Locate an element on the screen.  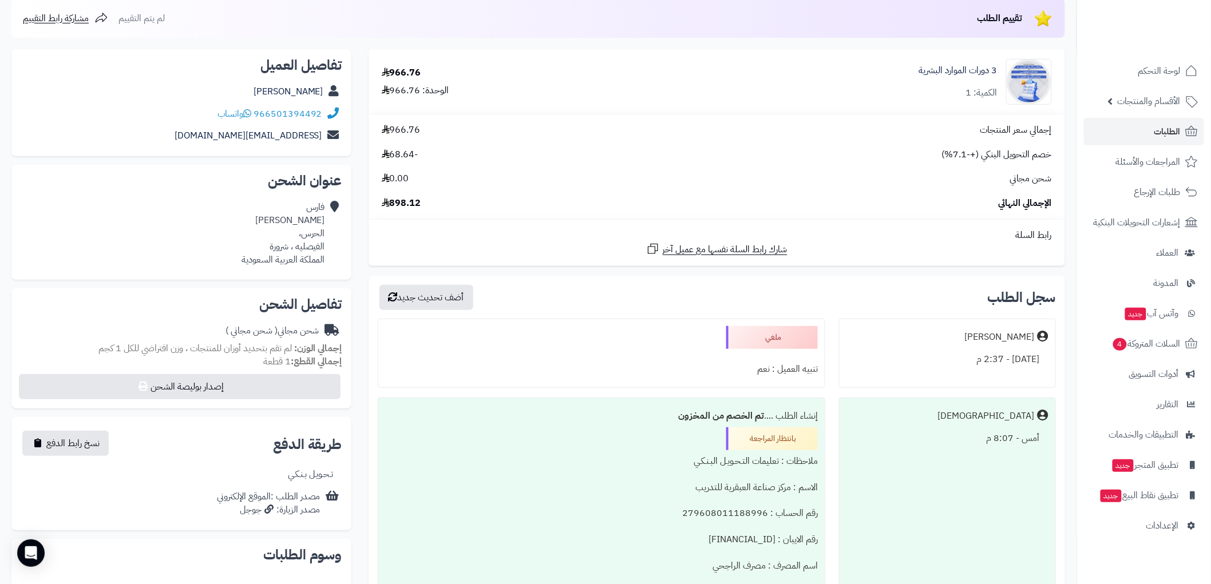
span: 4 is located at coordinates (1120, 345).